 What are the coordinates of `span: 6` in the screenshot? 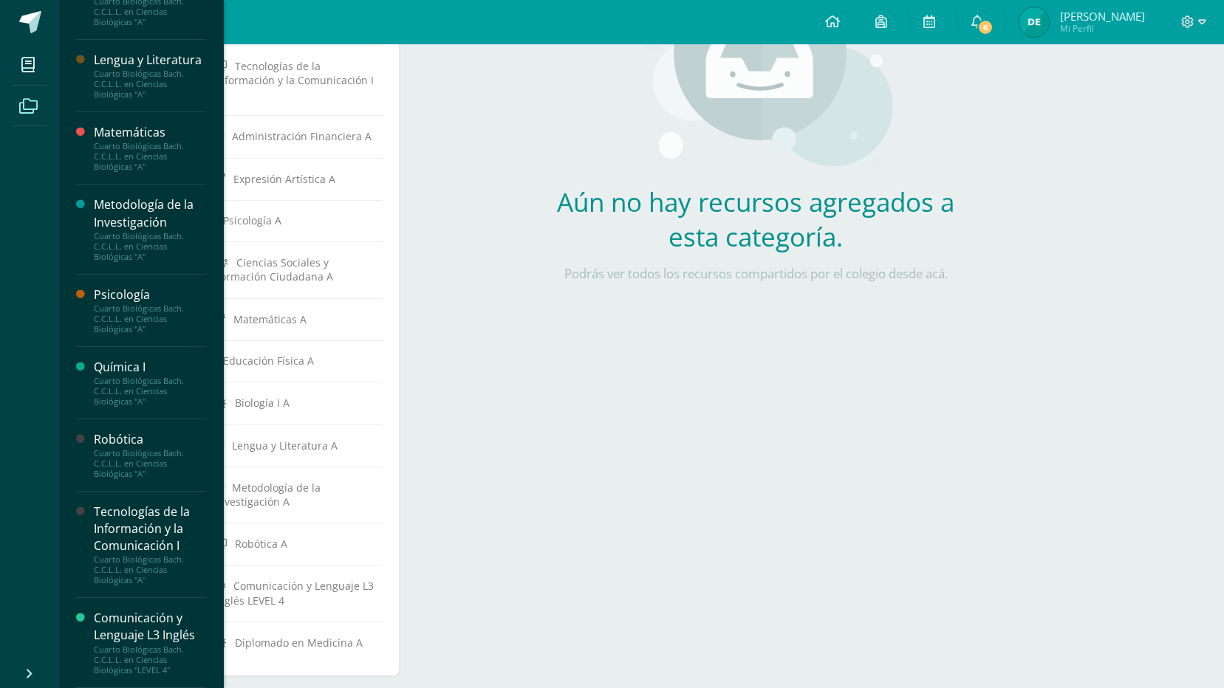 It's located at (985, 27).